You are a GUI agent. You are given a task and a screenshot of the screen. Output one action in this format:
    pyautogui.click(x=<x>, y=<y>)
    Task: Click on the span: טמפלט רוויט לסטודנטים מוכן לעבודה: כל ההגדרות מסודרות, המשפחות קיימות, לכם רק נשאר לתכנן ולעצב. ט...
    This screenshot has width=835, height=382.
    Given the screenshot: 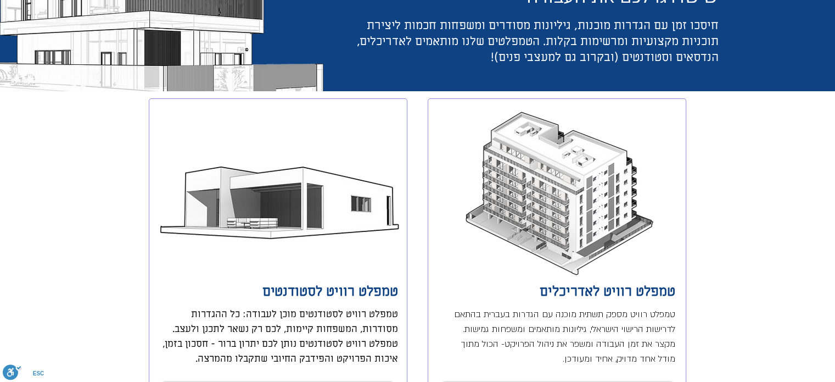 What is the action you would take?
    pyautogui.click(x=280, y=336)
    